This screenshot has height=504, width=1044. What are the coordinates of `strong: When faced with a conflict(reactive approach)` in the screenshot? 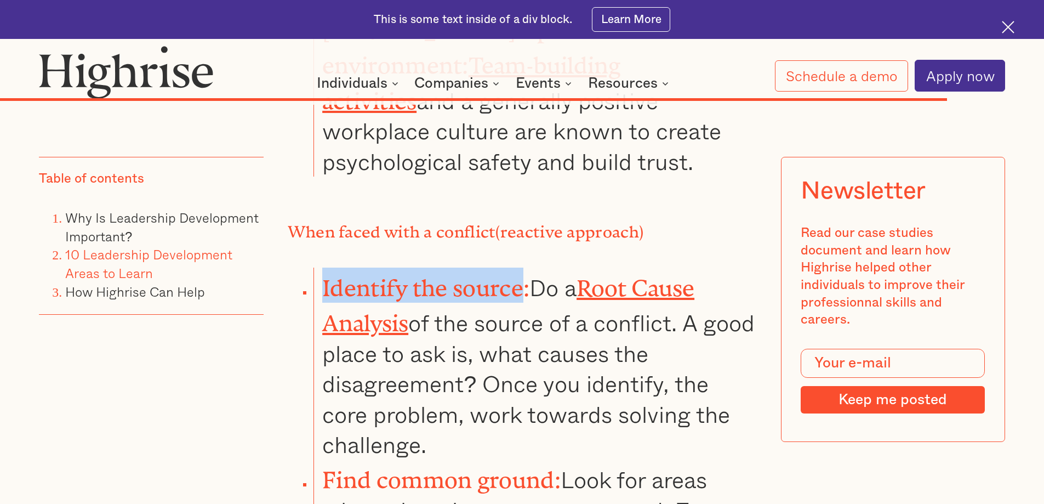 It's located at (466, 227).